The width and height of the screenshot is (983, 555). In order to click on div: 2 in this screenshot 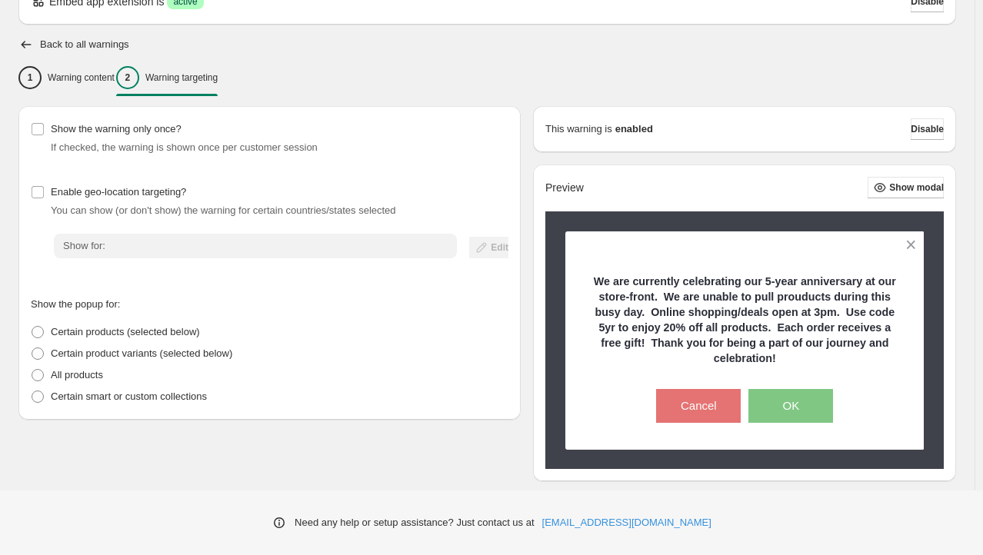, I will do `click(128, 78)`.